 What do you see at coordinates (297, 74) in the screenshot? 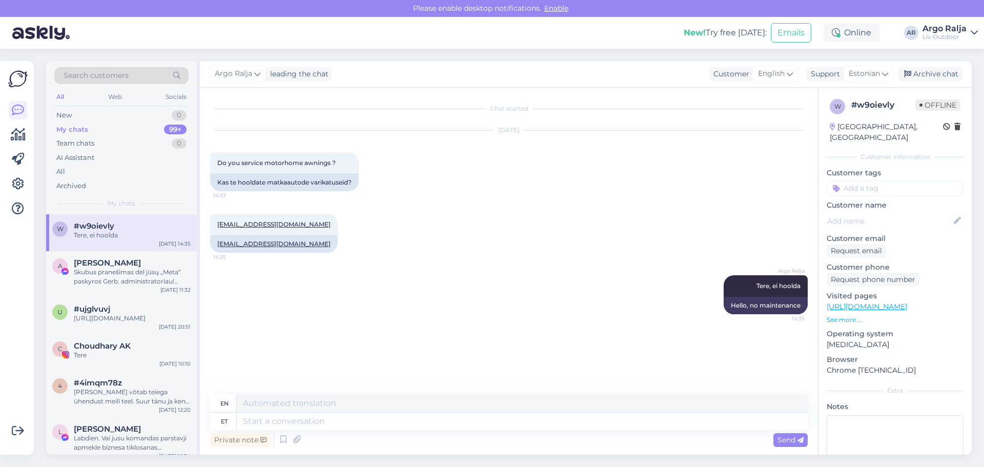
I see `div: leading the chat` at bounding box center [297, 74].